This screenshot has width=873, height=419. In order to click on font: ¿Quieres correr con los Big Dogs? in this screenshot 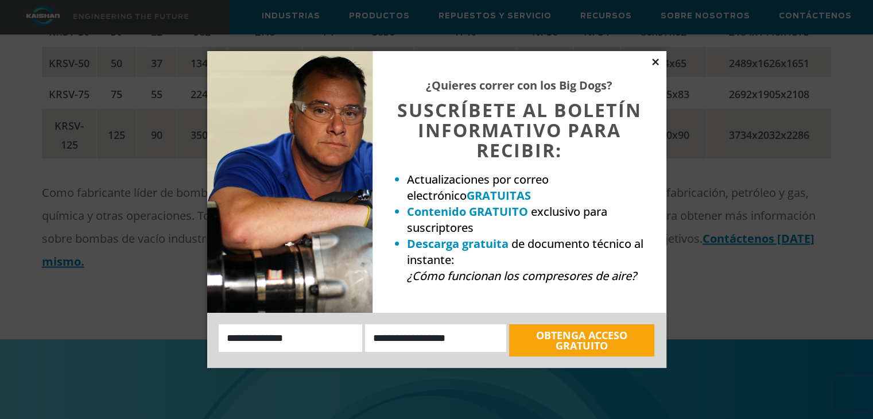, I will do `click(519, 85)`.